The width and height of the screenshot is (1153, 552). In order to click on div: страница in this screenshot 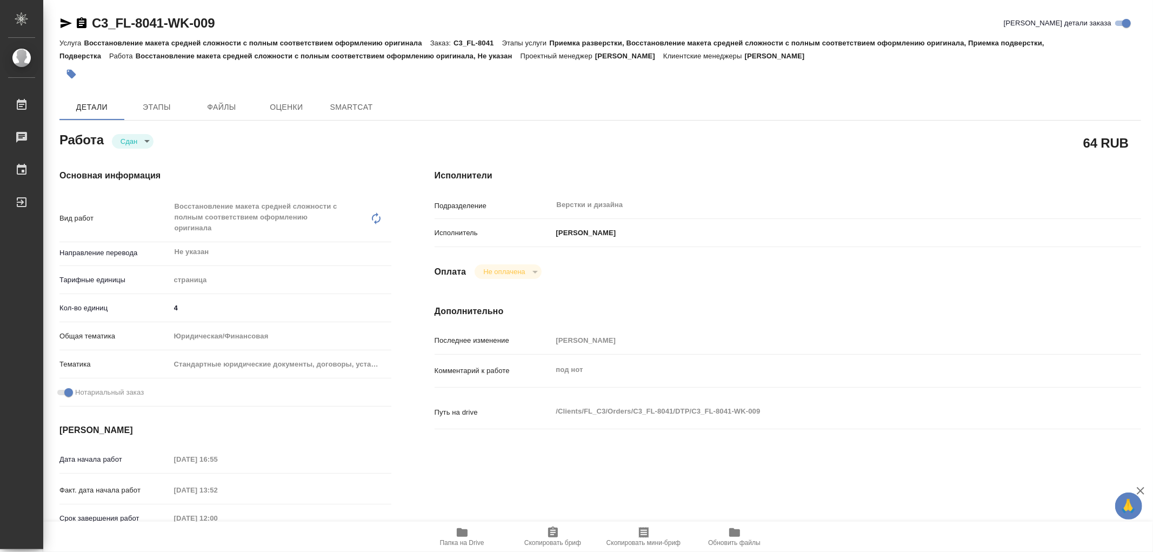, I will do `click(281, 280)`.